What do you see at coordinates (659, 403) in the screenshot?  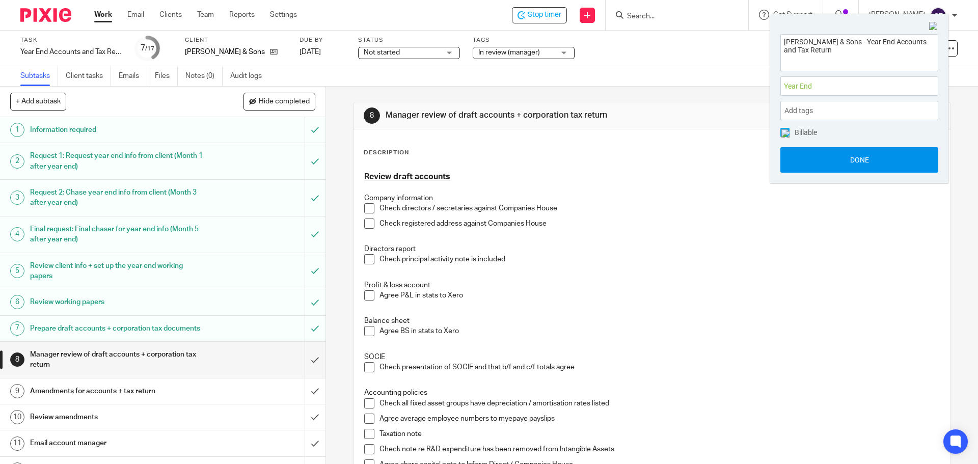 I see `p: Check all fixed asset groups have depreciation / amortisation rates listed` at bounding box center [659, 403].